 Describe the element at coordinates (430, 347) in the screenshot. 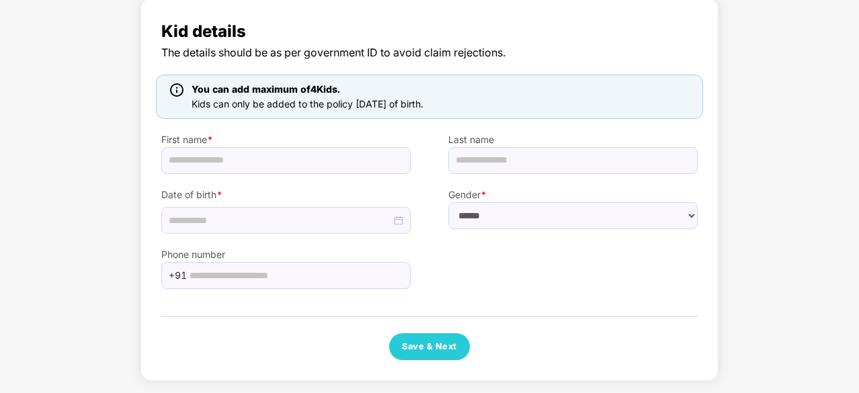

I see `button: Save & Next` at that location.